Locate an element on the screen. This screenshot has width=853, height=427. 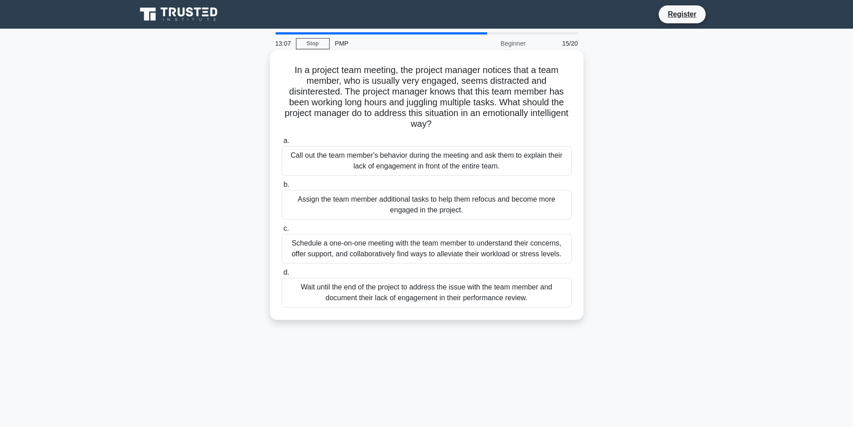
h5: In a project team meeting, the project manager notices that a team member, who is usually very en... is located at coordinates (427, 97).